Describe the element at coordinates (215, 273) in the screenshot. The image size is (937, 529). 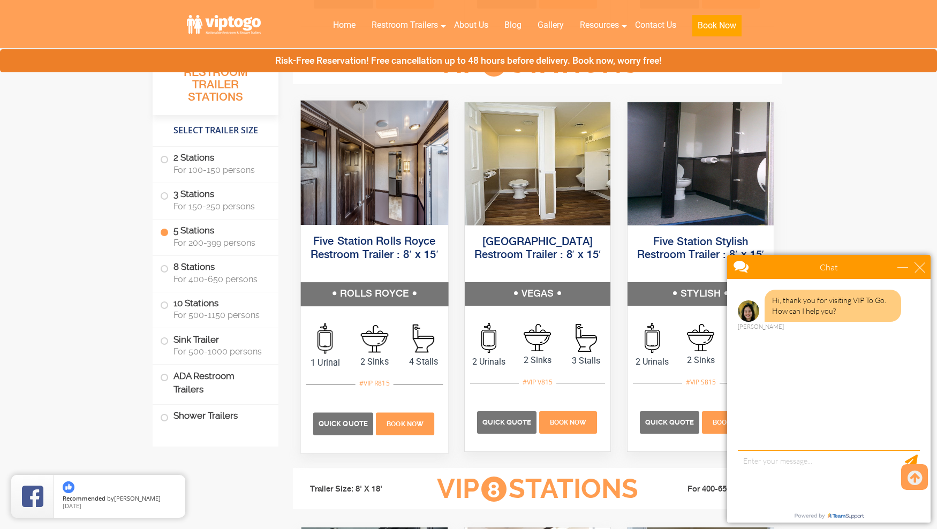
I see `label: 8 Stations` at that location.